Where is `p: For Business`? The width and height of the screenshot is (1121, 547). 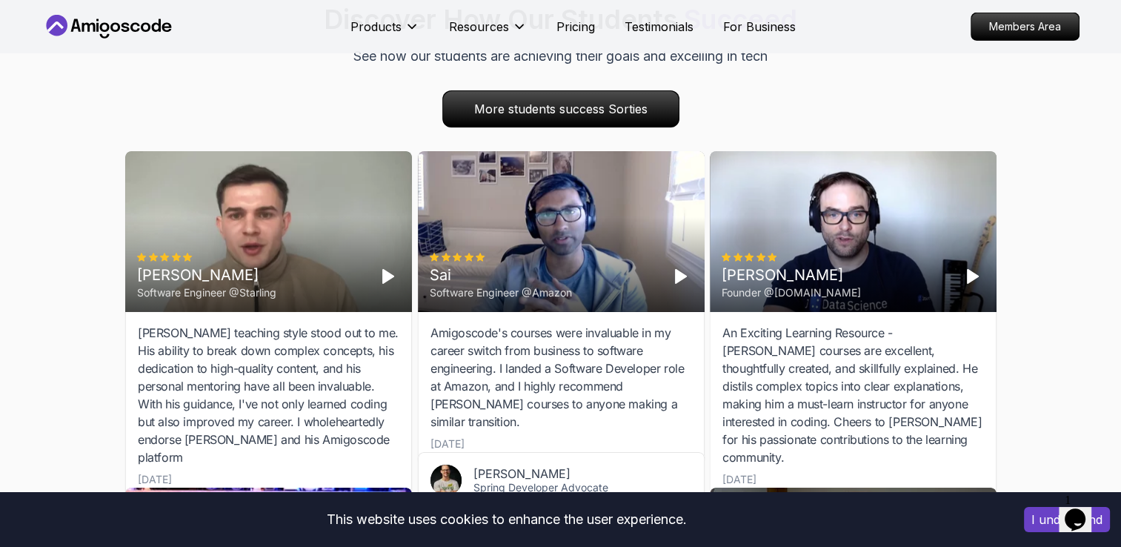 p: For Business is located at coordinates (759, 27).